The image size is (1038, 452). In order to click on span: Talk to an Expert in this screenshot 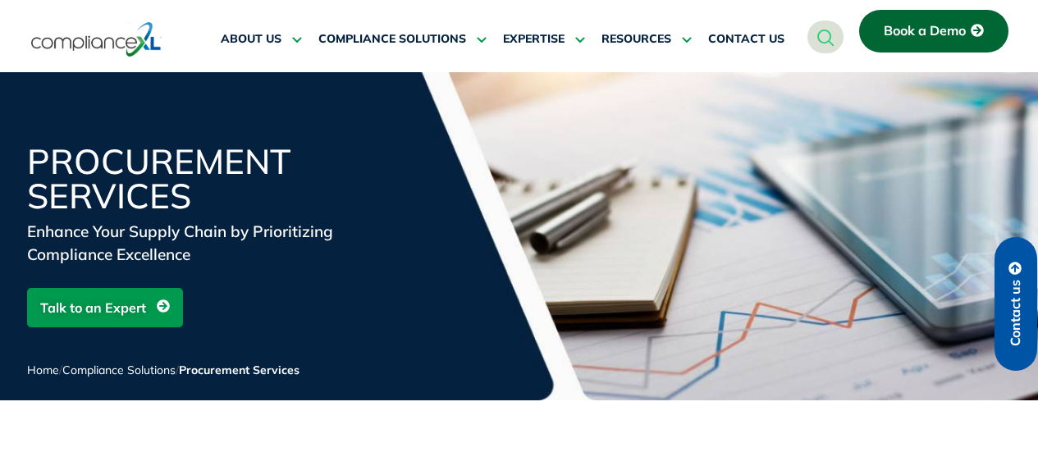, I will do `click(93, 308)`.